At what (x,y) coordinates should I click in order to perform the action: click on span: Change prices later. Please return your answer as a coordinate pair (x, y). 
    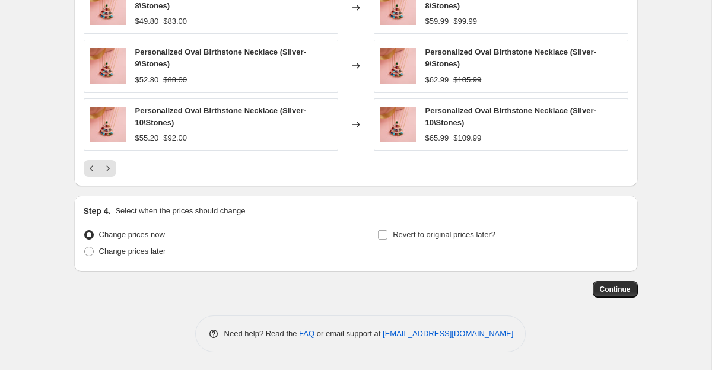
    Looking at the image, I should click on (132, 251).